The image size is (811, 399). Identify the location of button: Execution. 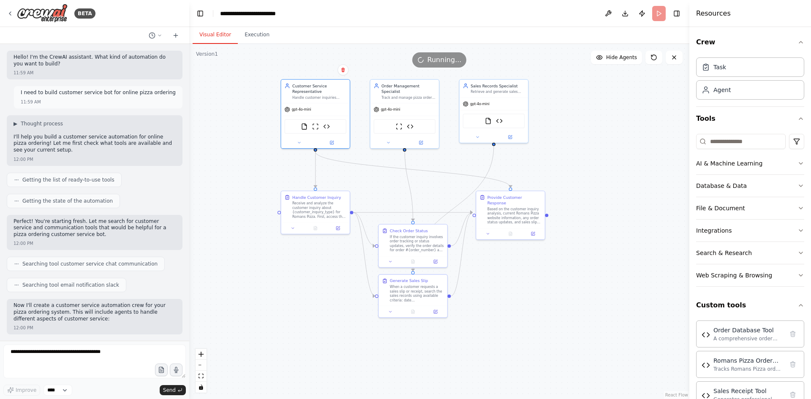
(257, 35).